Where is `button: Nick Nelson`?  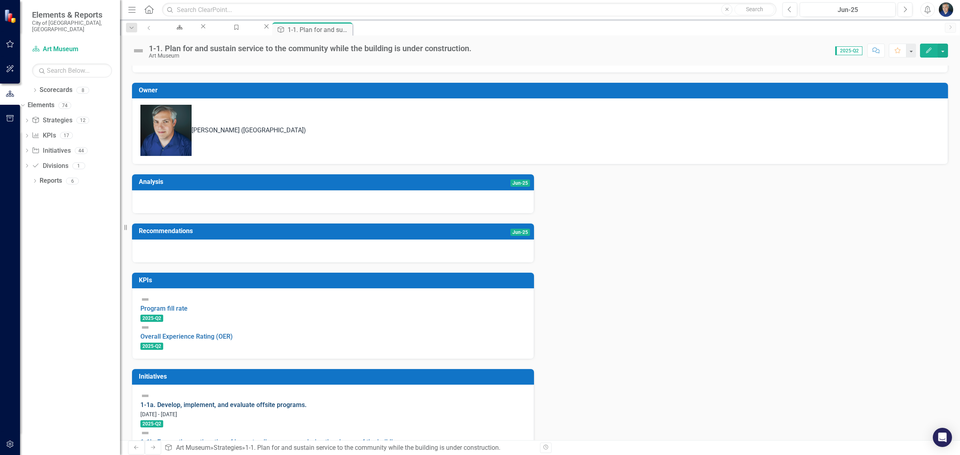
button: Nick Nelson is located at coordinates (946, 10).